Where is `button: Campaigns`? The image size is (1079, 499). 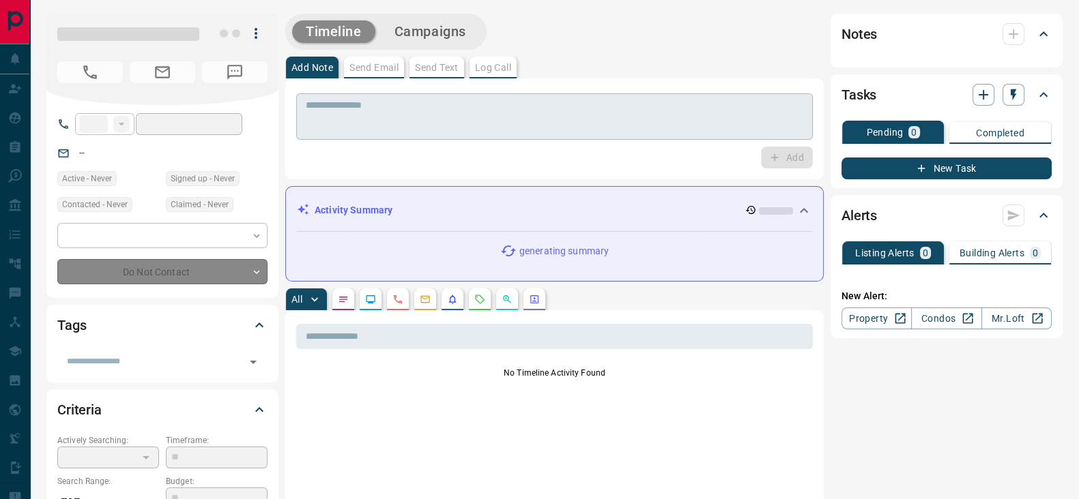 button: Campaigns is located at coordinates (430, 31).